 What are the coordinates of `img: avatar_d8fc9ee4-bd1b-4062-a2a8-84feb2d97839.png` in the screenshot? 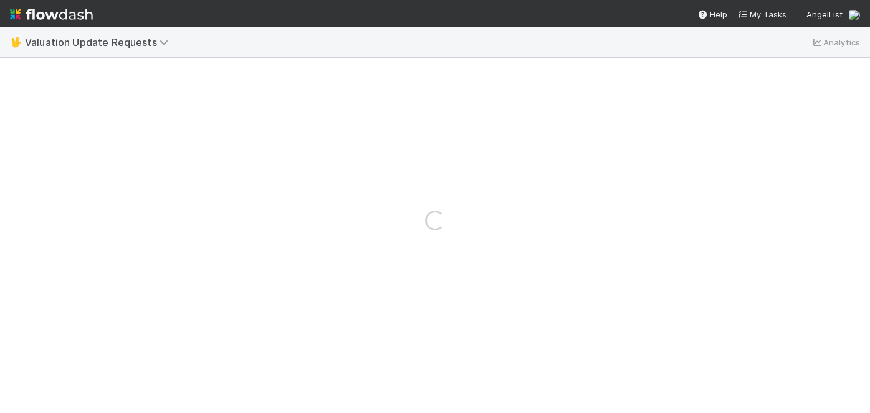 It's located at (854, 15).